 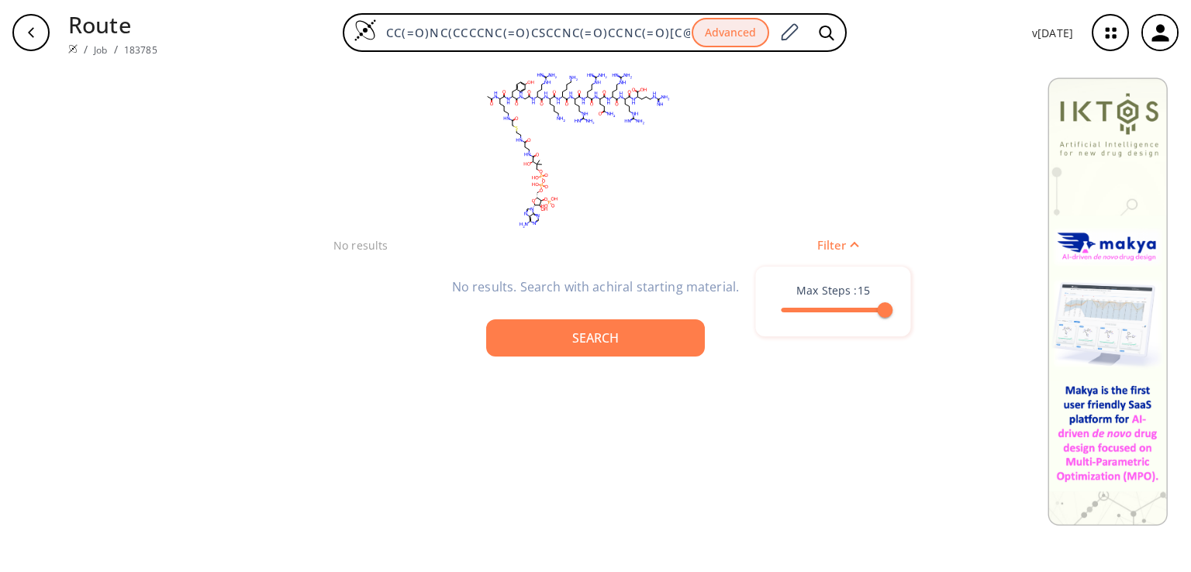 I want to click on img: Logo Spaya, so click(x=365, y=30).